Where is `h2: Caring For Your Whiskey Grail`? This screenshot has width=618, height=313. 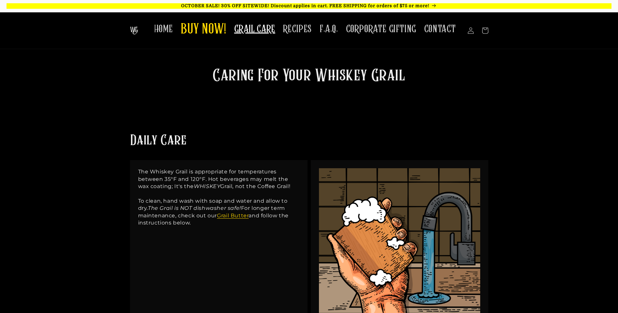
h2: Caring For Your Whiskey Grail is located at coordinates (309, 77).